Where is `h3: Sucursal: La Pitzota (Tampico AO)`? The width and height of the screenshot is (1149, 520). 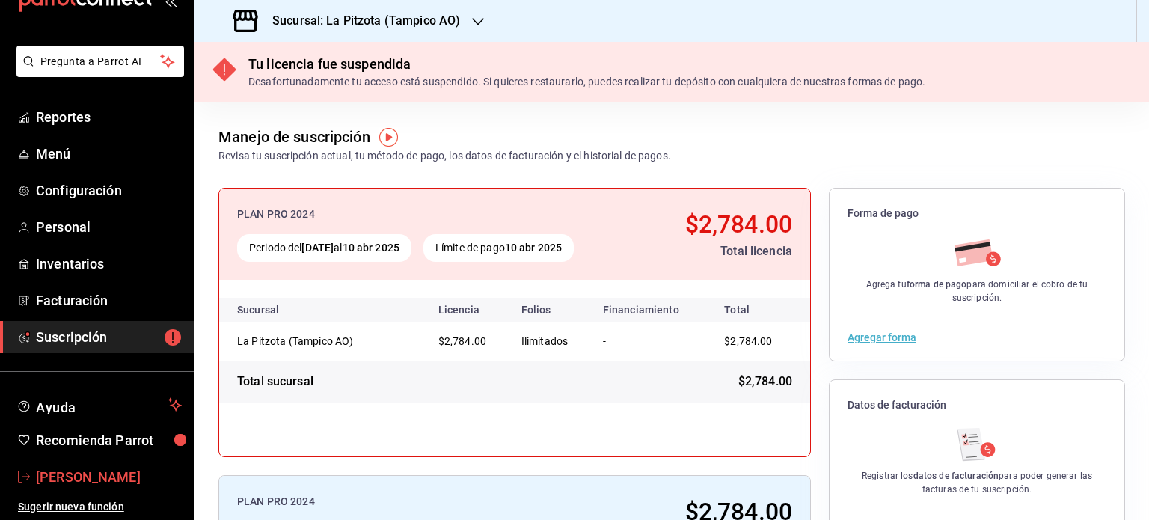 h3: Sucursal: La Pitzota (Tampico AO) is located at coordinates (360, 21).